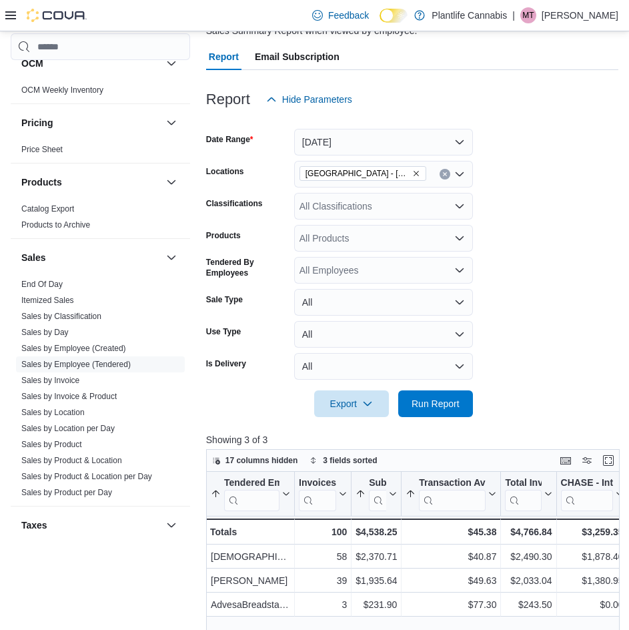 This screenshot has height=630, width=629. Describe the element at coordinates (352, 404) in the screenshot. I see `span: Export` at that location.